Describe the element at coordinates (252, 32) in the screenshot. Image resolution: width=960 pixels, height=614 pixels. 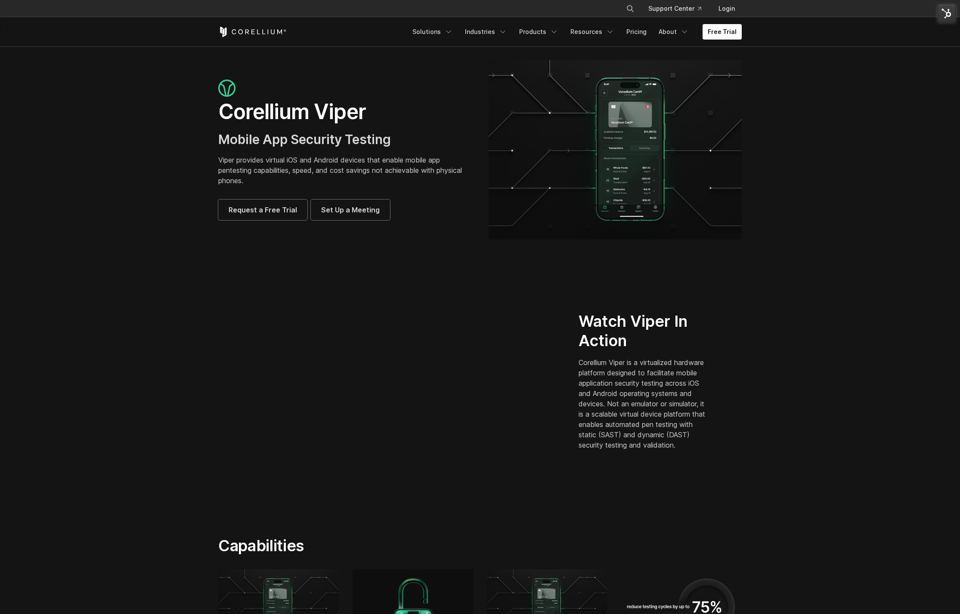
I see `a: Corellium Home` at that location.